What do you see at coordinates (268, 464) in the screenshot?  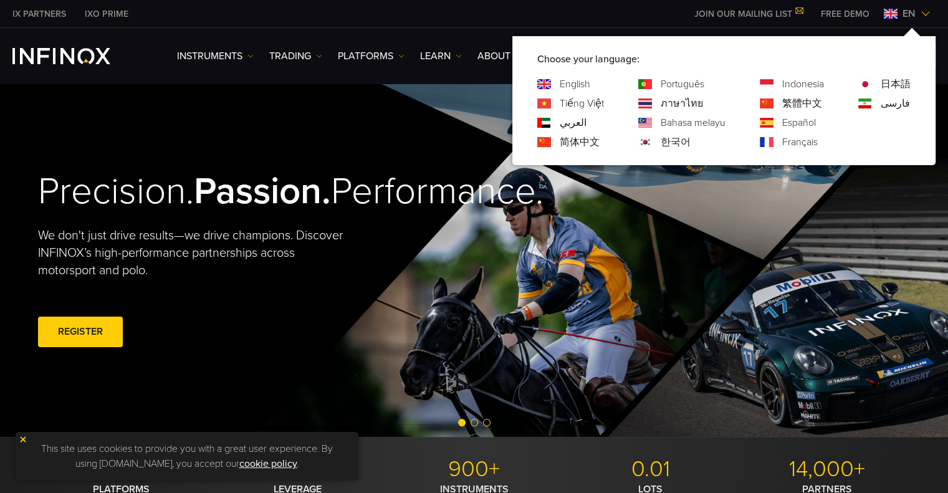 I see `a: cookie policy` at bounding box center [268, 464].